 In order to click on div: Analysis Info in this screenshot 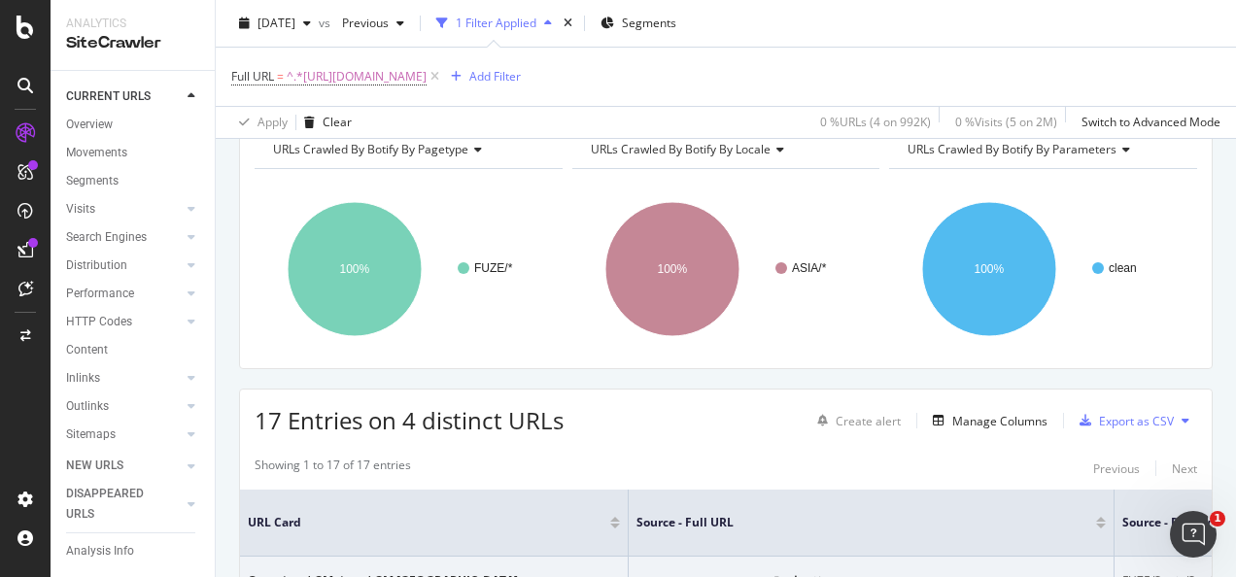, I will do `click(100, 551)`.